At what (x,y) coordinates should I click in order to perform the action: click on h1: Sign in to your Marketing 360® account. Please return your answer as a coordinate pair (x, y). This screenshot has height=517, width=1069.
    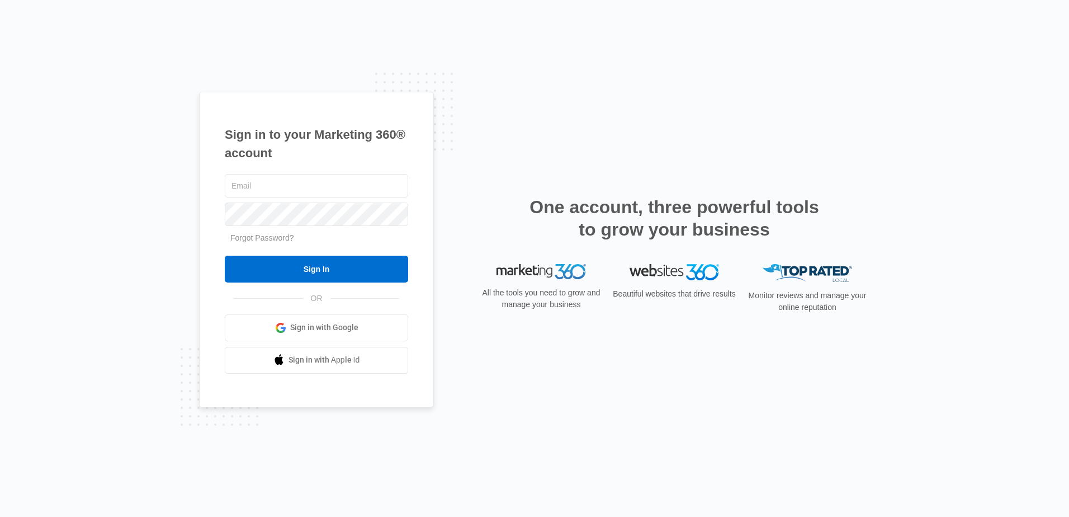
    Looking at the image, I should click on (316, 144).